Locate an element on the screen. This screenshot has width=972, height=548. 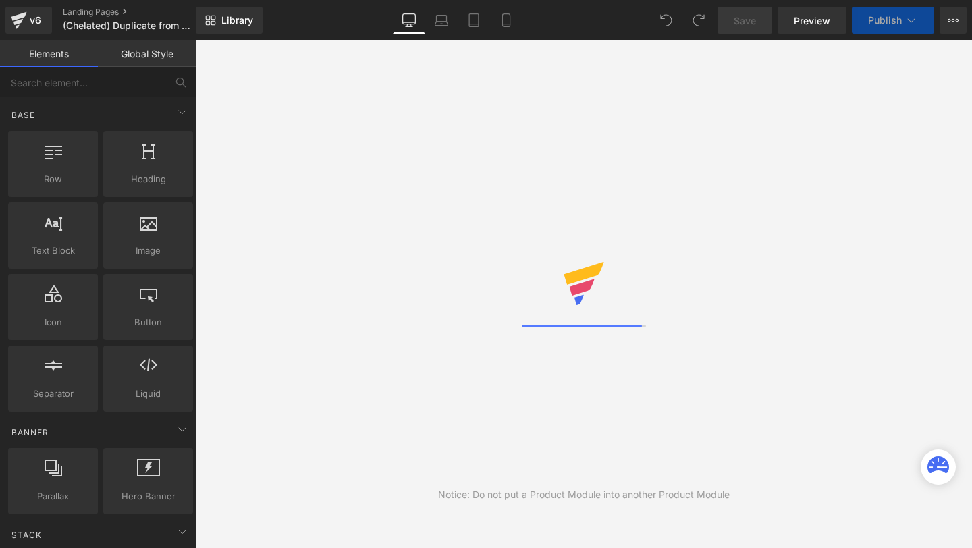
span: Hero Banner is located at coordinates (148, 496).